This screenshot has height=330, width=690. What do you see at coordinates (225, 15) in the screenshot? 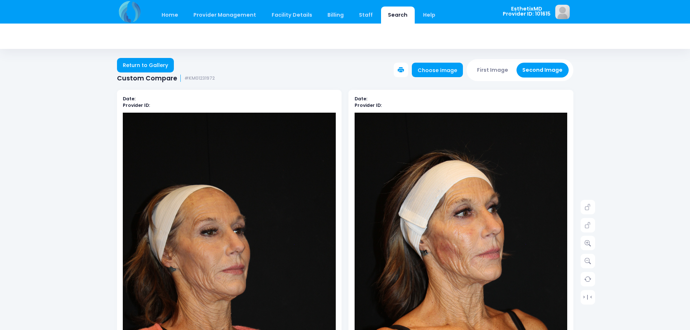
I see `a: Provider Management` at bounding box center [225, 15].